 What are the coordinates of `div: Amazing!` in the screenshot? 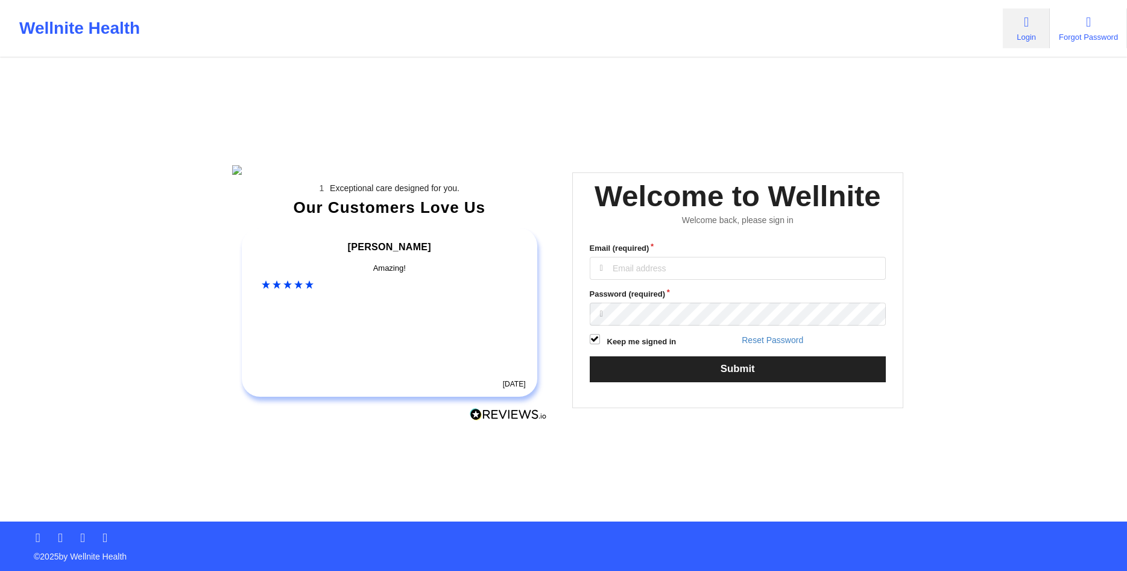 It's located at (389, 268).